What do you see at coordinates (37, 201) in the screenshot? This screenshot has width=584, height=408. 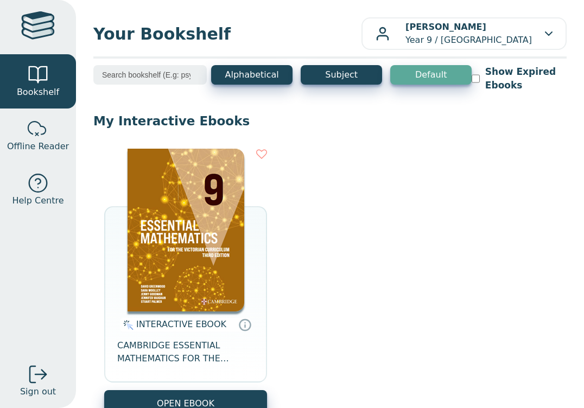 I see `span: Help Centre` at bounding box center [37, 201].